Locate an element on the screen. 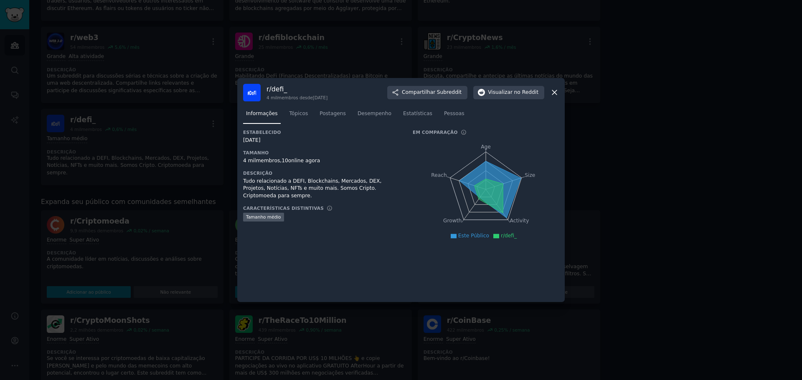  font: 10 is located at coordinates (285, 161).